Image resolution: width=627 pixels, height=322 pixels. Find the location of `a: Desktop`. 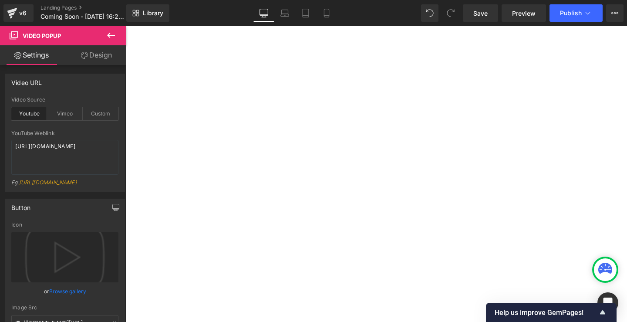

a: Desktop is located at coordinates (264, 13).